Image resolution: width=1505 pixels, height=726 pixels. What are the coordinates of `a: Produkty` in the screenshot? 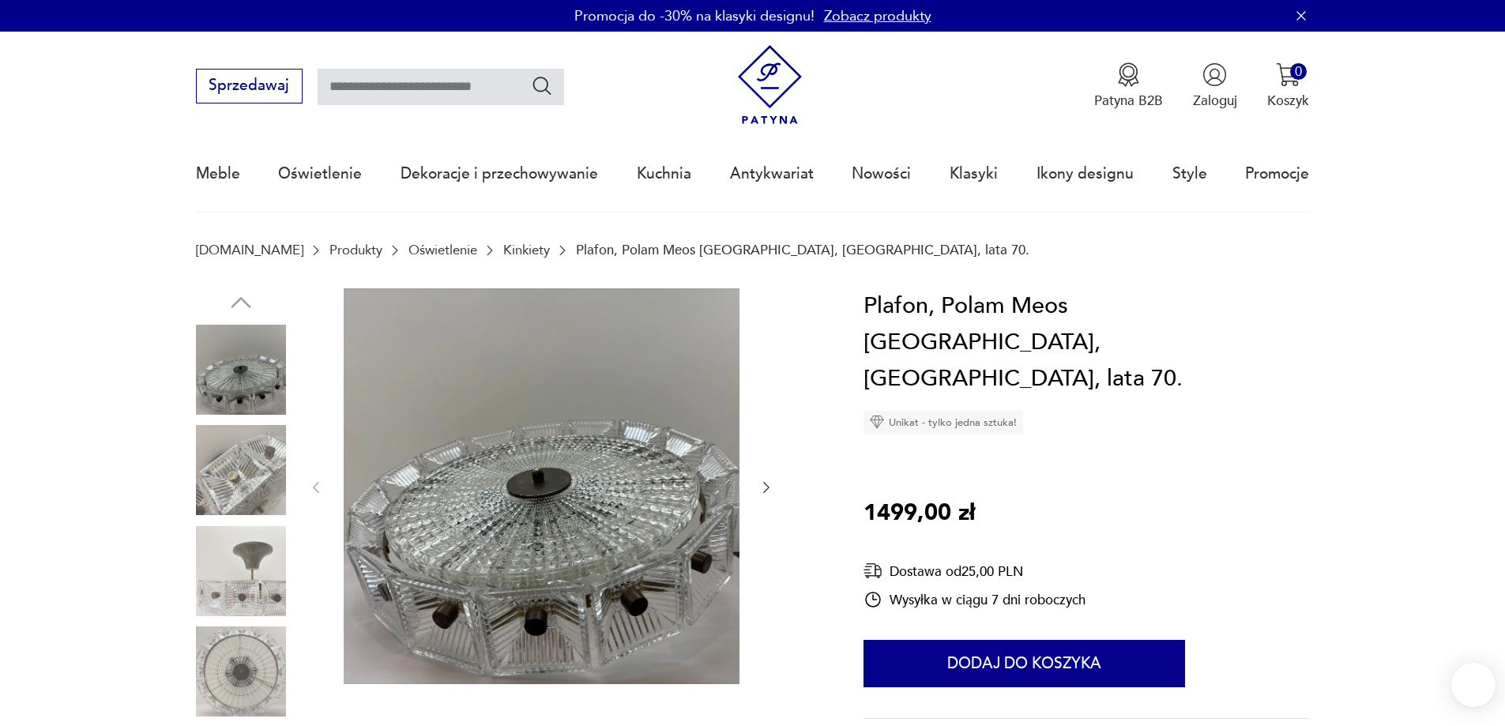 It's located at (356, 250).